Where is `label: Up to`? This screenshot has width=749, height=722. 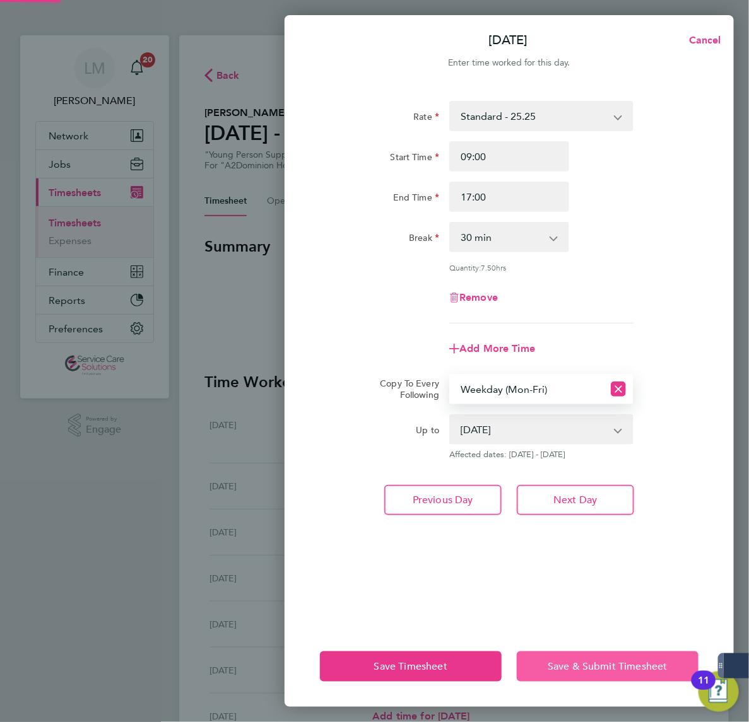
label: Up to is located at coordinates (428, 432).